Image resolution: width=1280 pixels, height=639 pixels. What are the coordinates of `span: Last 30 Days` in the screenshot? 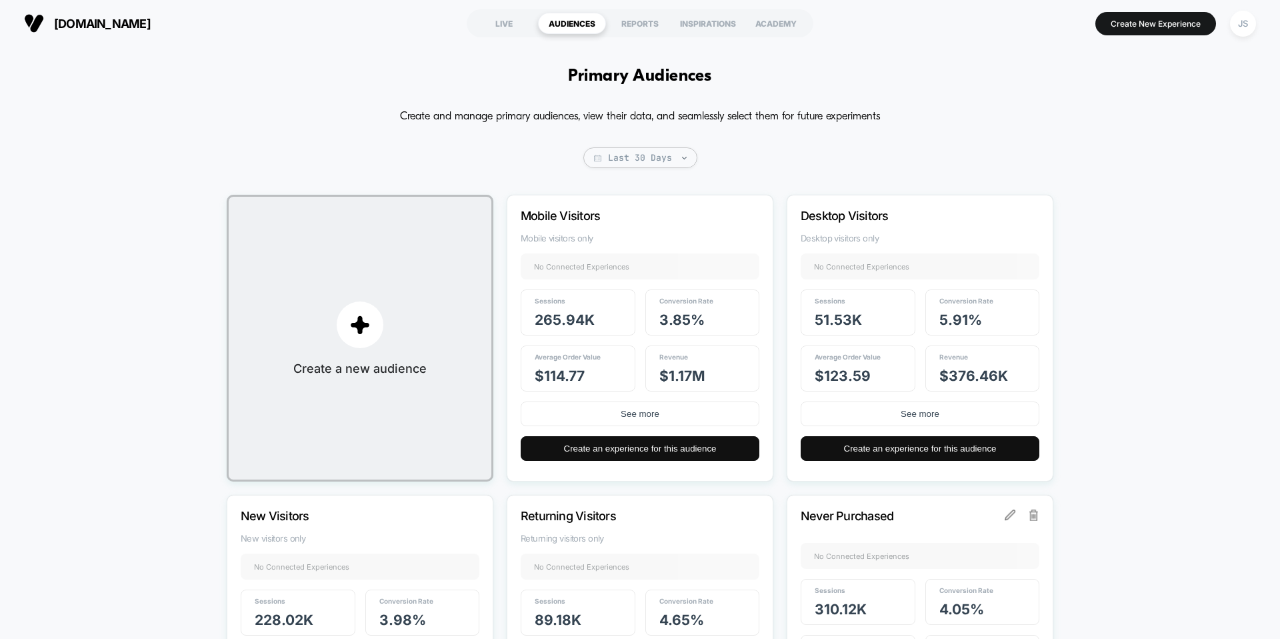 It's located at (640, 157).